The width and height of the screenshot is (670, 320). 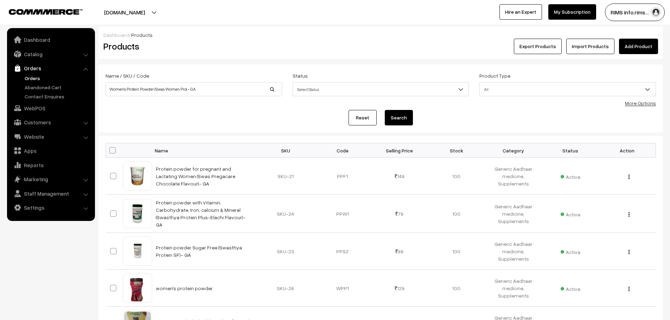 What do you see at coordinates (638, 46) in the screenshot?
I see `a: Add Product` at bounding box center [638, 46].